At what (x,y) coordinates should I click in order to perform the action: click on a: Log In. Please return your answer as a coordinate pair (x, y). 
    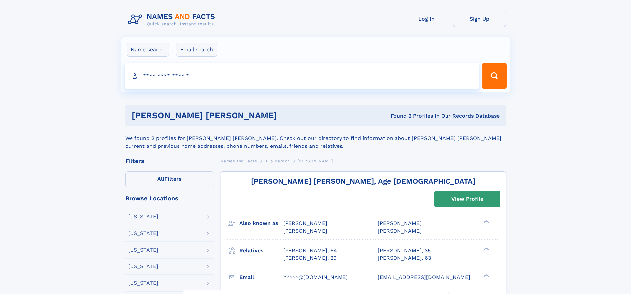
    Looking at the image, I should click on (427, 19).